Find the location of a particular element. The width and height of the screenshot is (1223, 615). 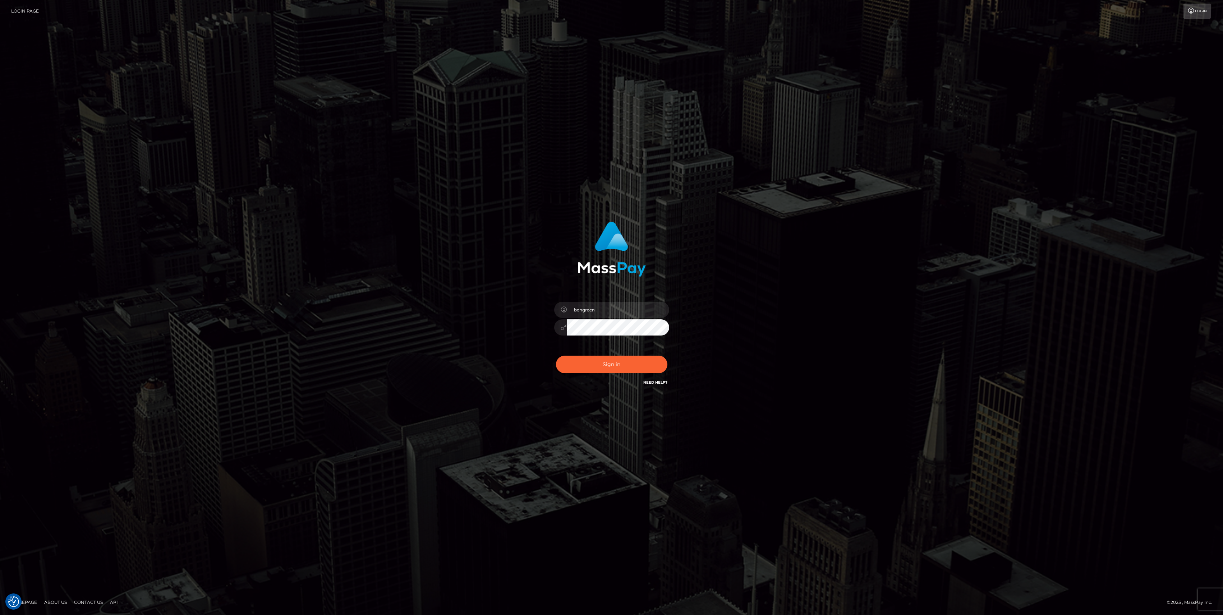

input: Username... is located at coordinates (618, 310).